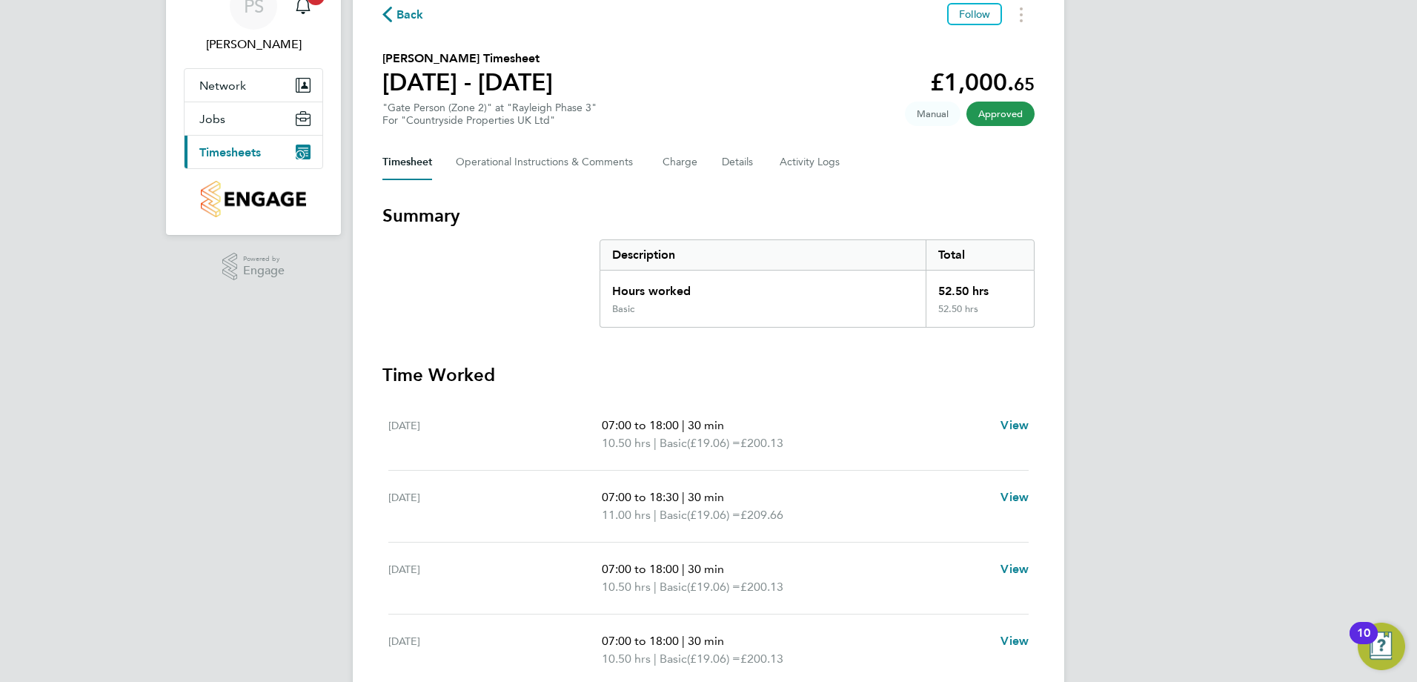 Image resolution: width=1417 pixels, height=682 pixels. I want to click on span: Back, so click(410, 15).